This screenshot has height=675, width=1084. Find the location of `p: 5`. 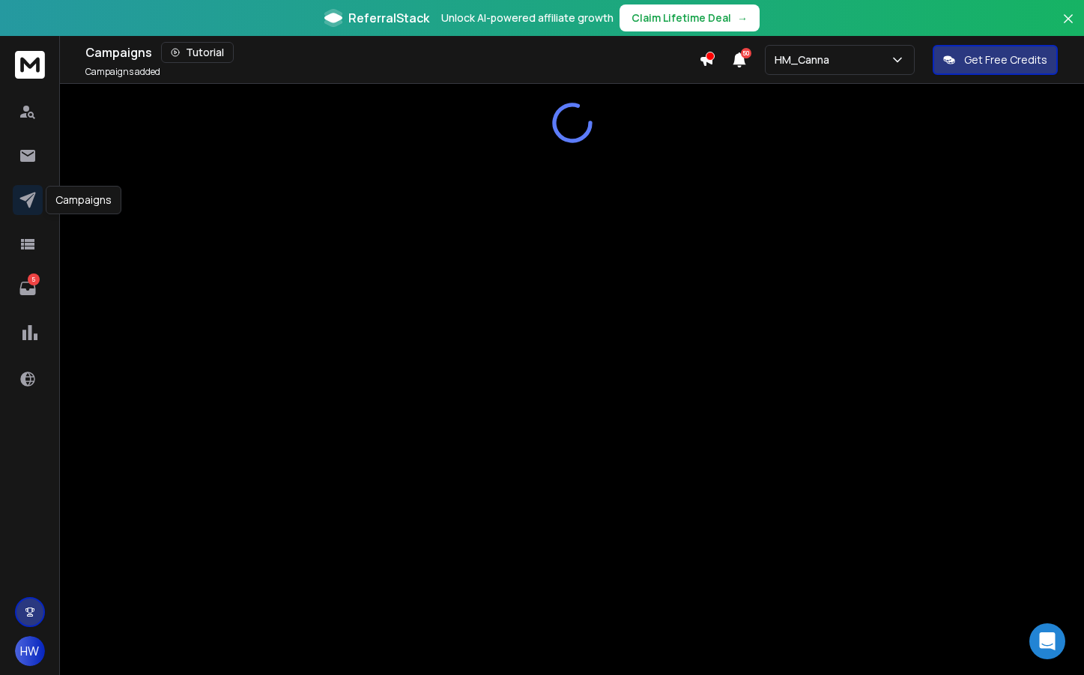

p: 5 is located at coordinates (34, 280).